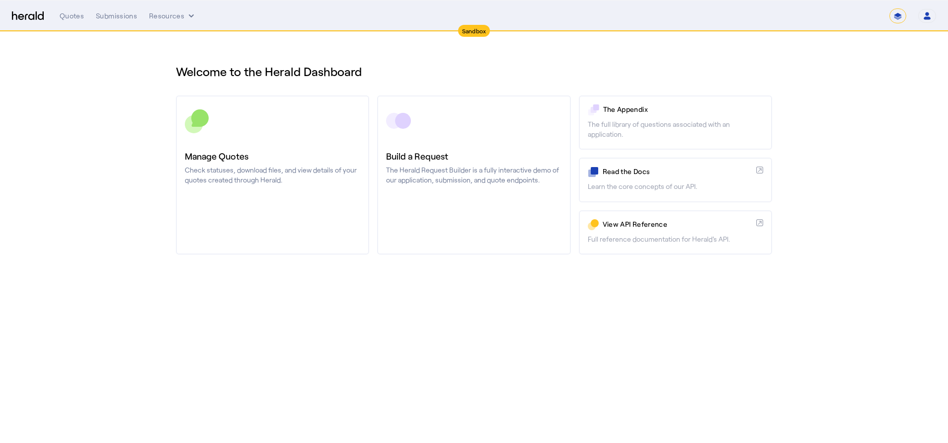  I want to click on h1: Welcome to the Herald Dashboard, so click(474, 72).